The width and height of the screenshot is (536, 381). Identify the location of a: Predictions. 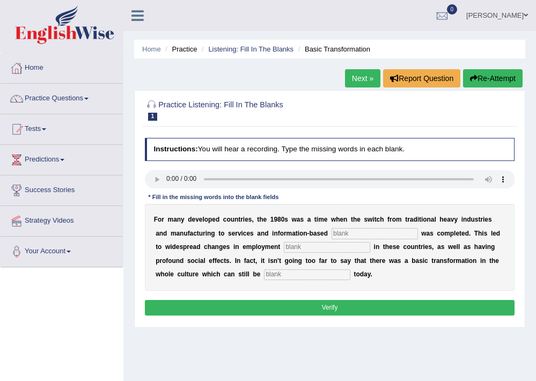
(62, 158).